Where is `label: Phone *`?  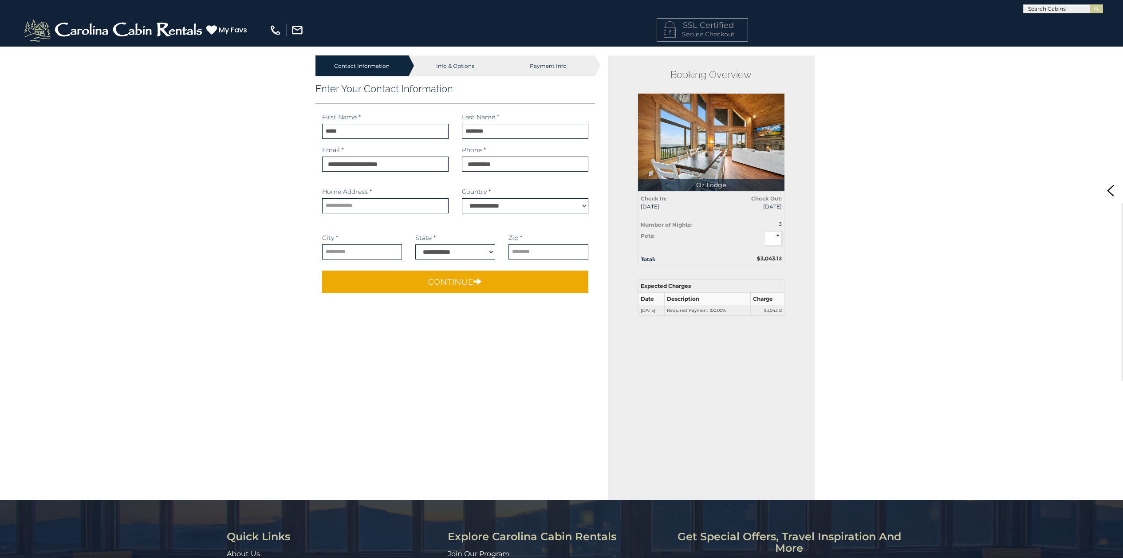
label: Phone * is located at coordinates (474, 150).